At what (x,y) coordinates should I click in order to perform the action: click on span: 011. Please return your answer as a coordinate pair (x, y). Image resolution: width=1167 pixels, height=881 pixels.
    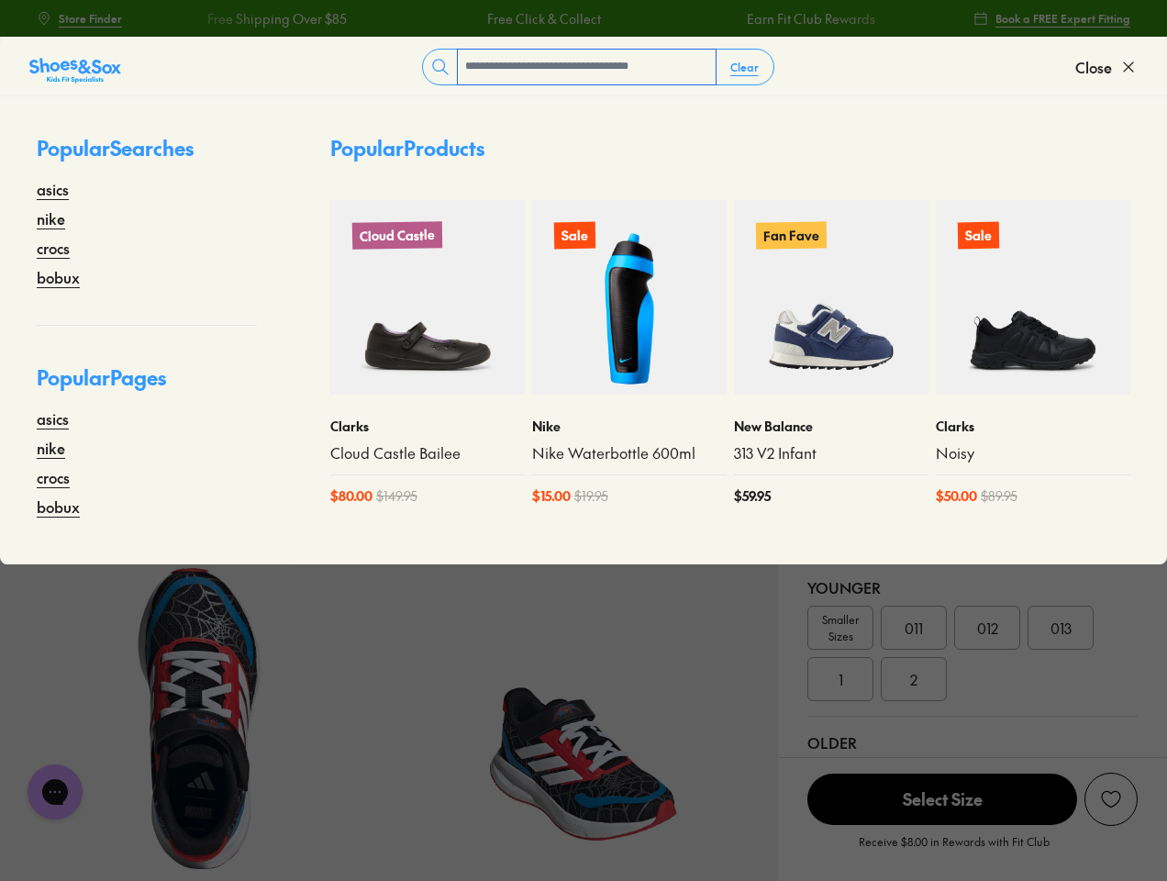
    Looking at the image, I should click on (914, 628).